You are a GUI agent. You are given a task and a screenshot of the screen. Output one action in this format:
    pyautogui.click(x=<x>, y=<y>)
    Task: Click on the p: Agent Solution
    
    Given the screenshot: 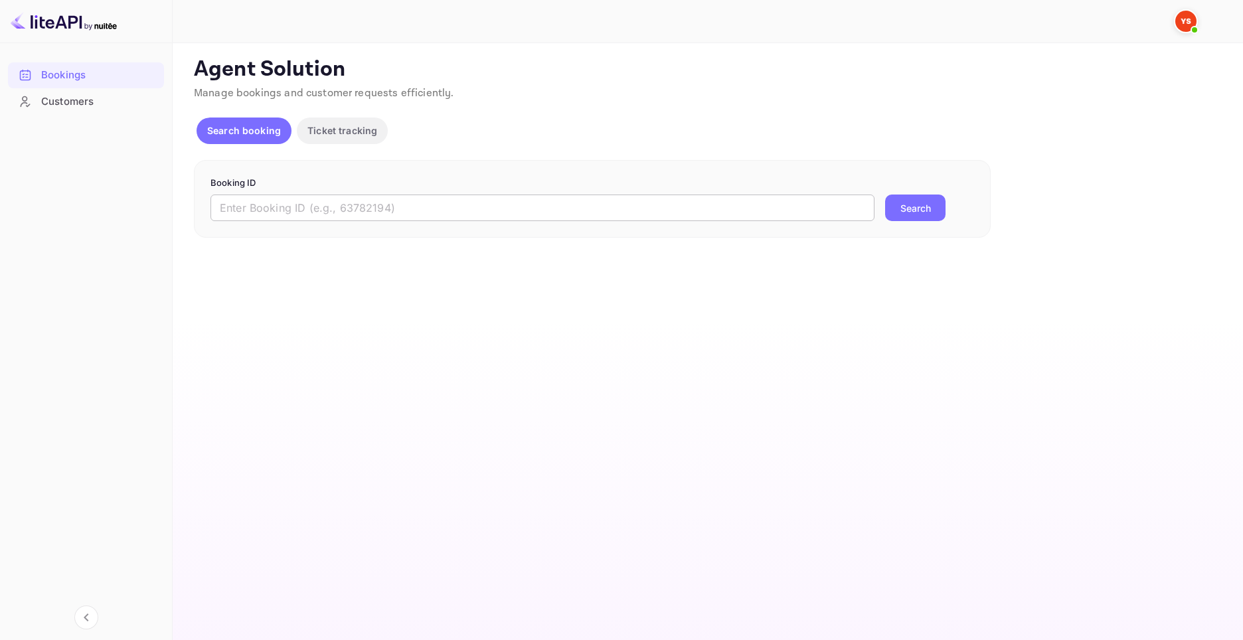 What is the action you would take?
    pyautogui.click(x=707, y=70)
    